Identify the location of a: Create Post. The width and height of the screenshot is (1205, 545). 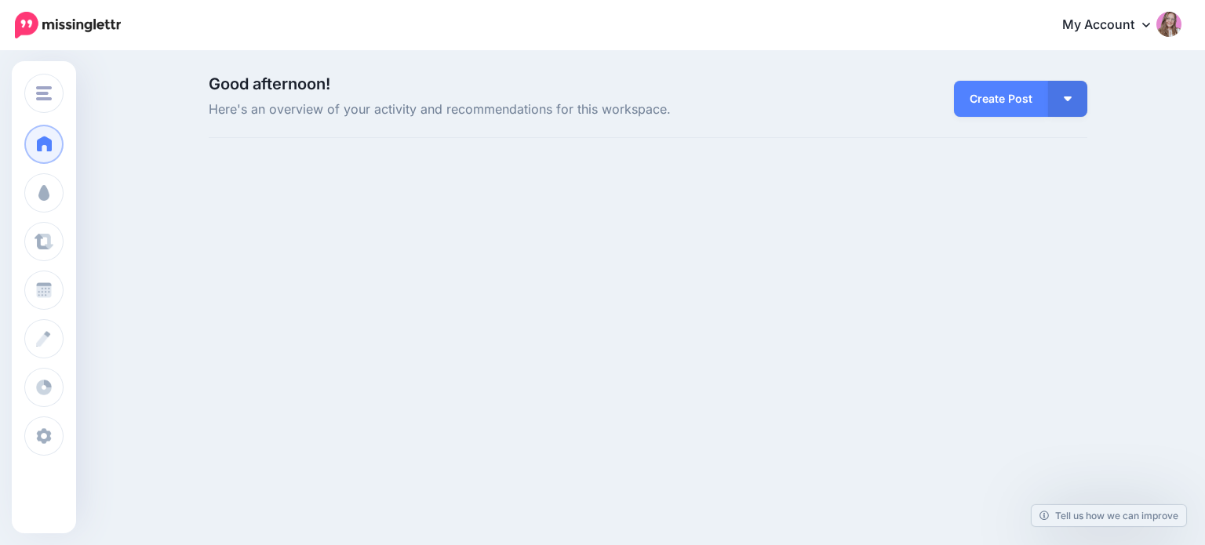
(1001, 99).